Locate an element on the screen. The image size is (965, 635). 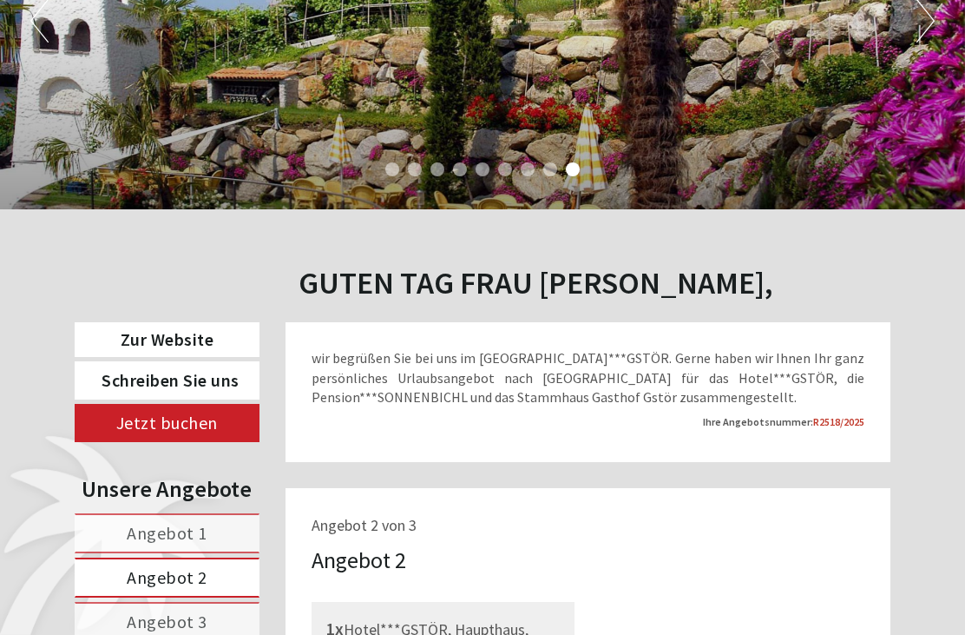
a: Zur Website is located at coordinates (167, 339).